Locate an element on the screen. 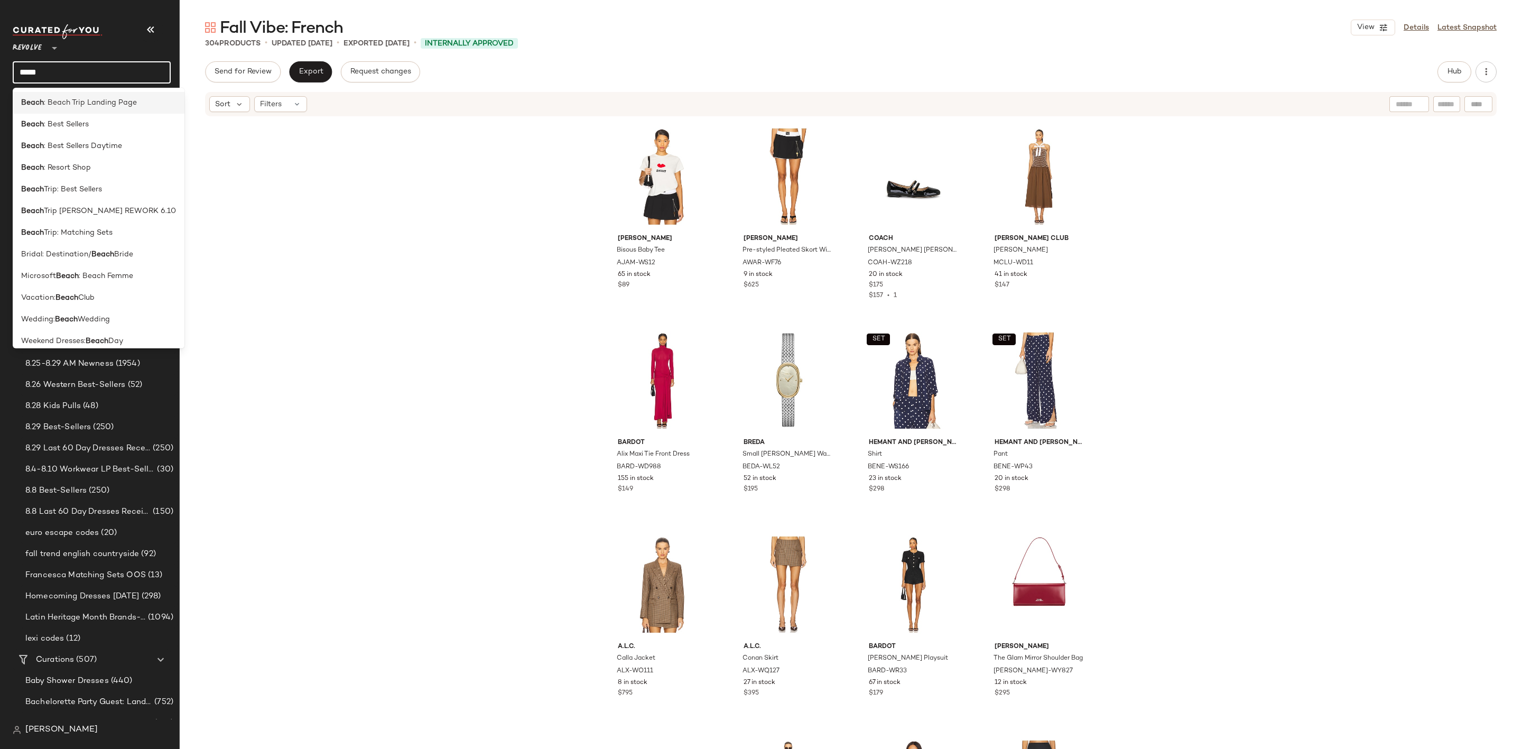 The height and width of the screenshot is (749, 1522). span: $298 is located at coordinates (876, 489).